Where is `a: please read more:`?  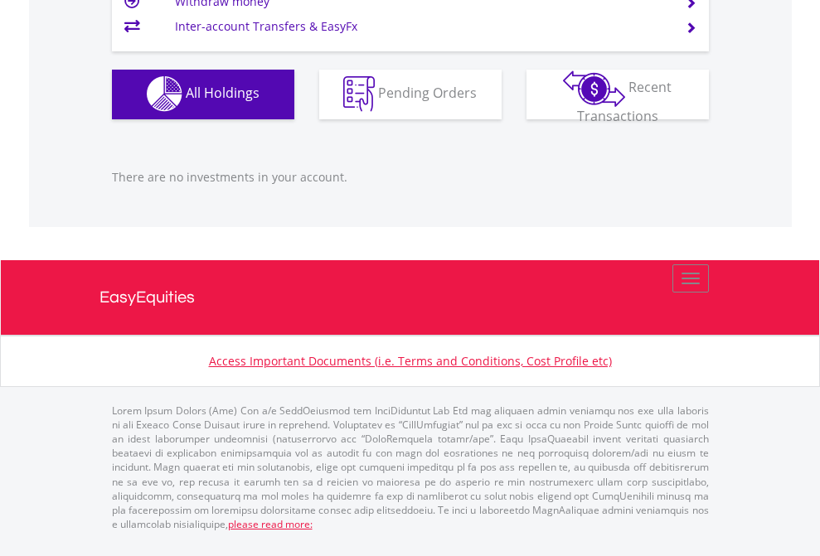
a: please read more: is located at coordinates (270, 524).